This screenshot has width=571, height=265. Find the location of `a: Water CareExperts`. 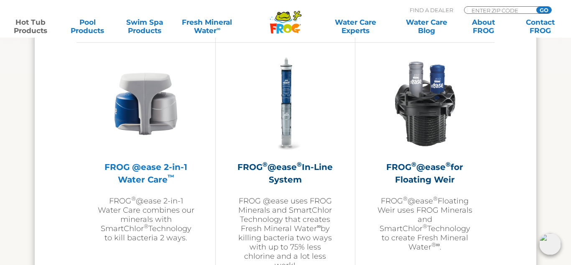

a: Water CareExperts is located at coordinates (355, 26).